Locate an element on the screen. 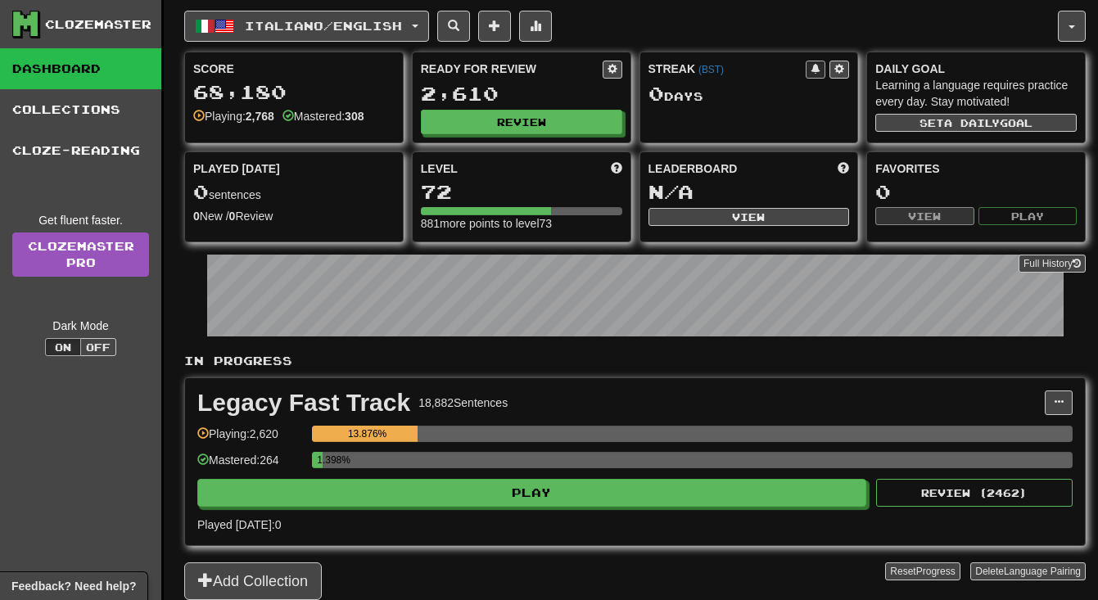 The height and width of the screenshot is (600, 1098). button: Seta dailygoal is located at coordinates (976, 123).